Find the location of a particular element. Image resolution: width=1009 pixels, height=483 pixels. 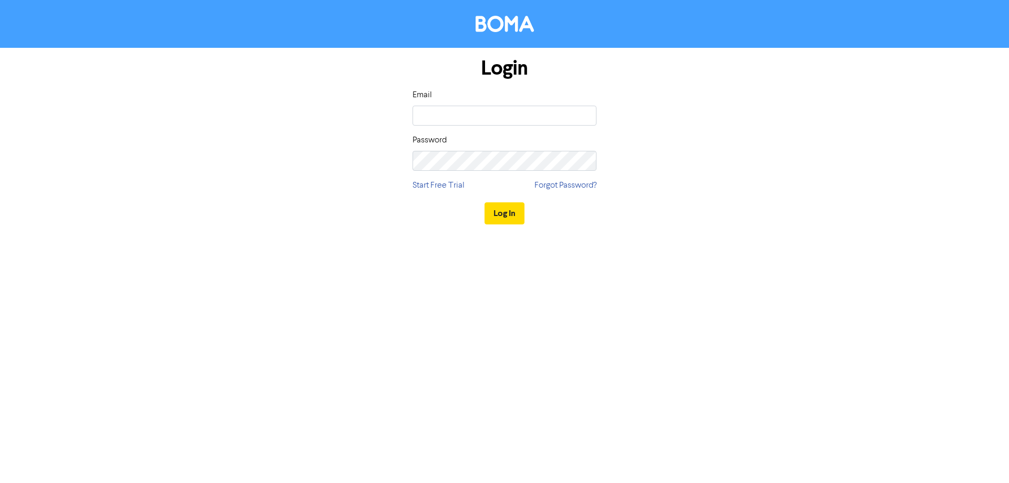

a: Start Free Trial is located at coordinates (439, 186).